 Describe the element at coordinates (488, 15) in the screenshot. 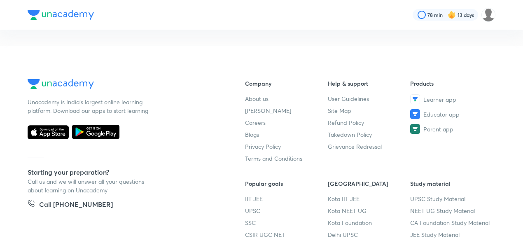

I see `img: SAKSHI AGRAWAL` at that location.